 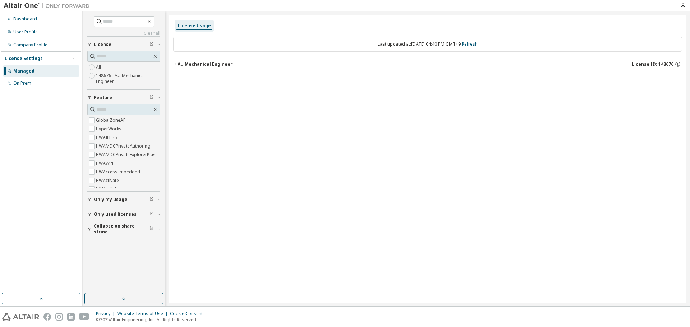 What do you see at coordinates (428, 64) in the screenshot?
I see `button: AU Mechanical EngineerLicense ID: 148676` at bounding box center [428, 64].